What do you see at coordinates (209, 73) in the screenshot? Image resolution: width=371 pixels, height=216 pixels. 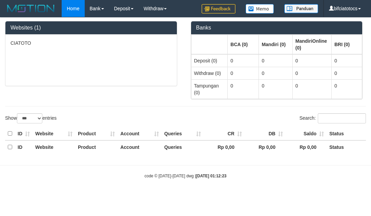 I see `td: Withdraw (0)` at bounding box center [209, 73].